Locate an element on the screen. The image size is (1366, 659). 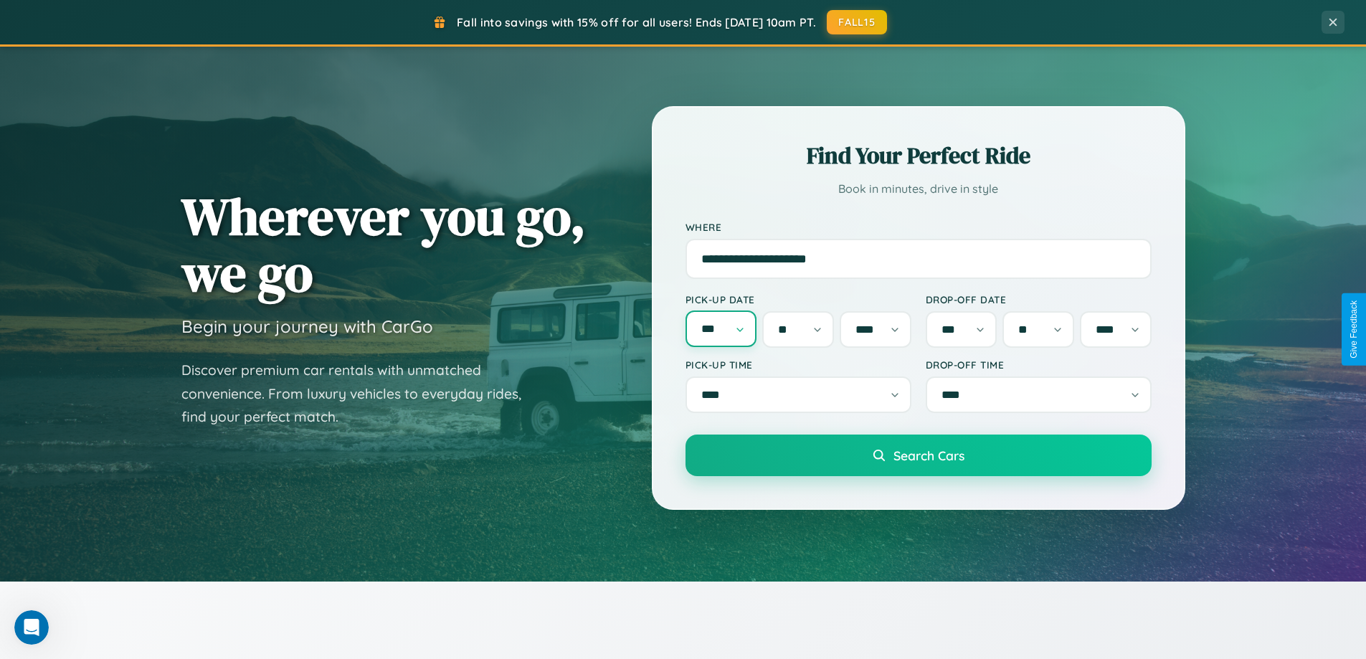
button: FALL15 is located at coordinates (857, 22).